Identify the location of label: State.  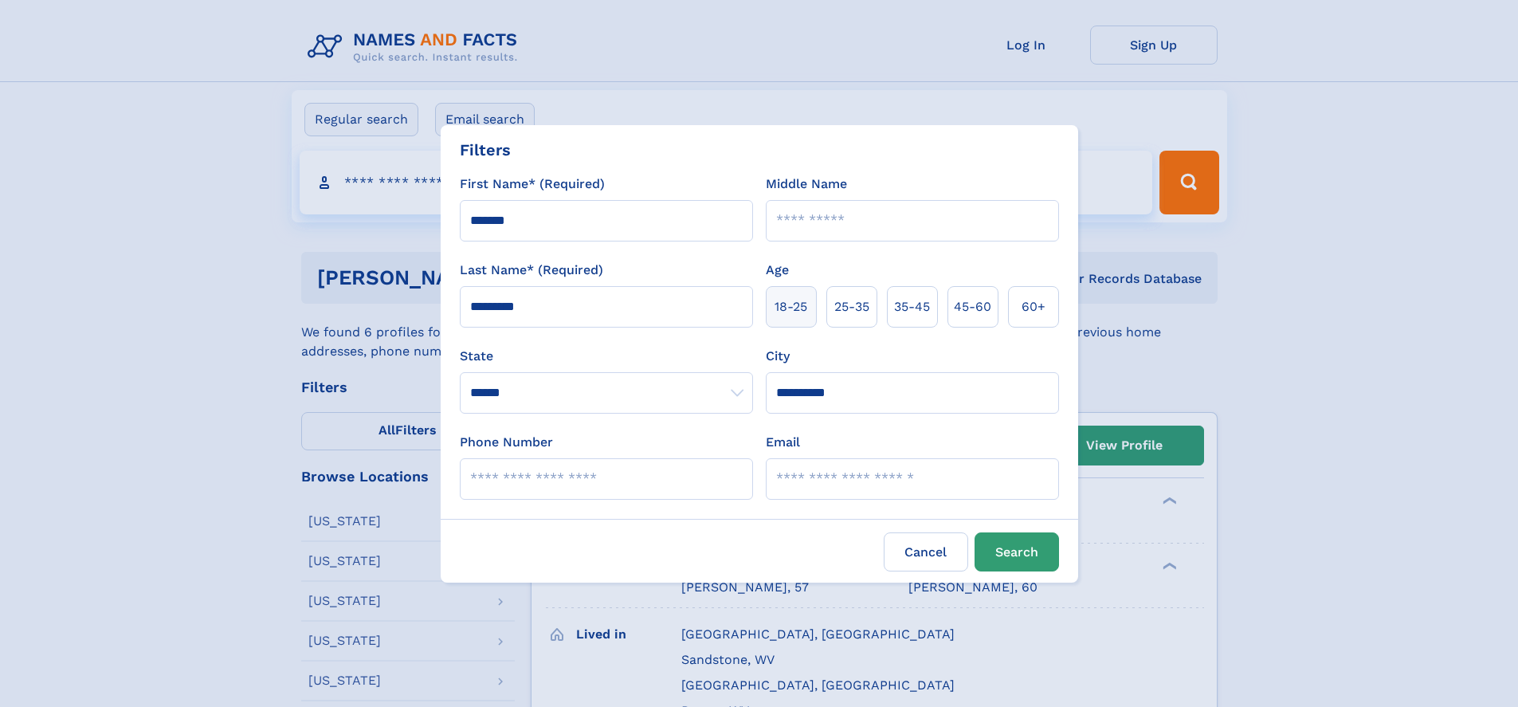
(607, 356).